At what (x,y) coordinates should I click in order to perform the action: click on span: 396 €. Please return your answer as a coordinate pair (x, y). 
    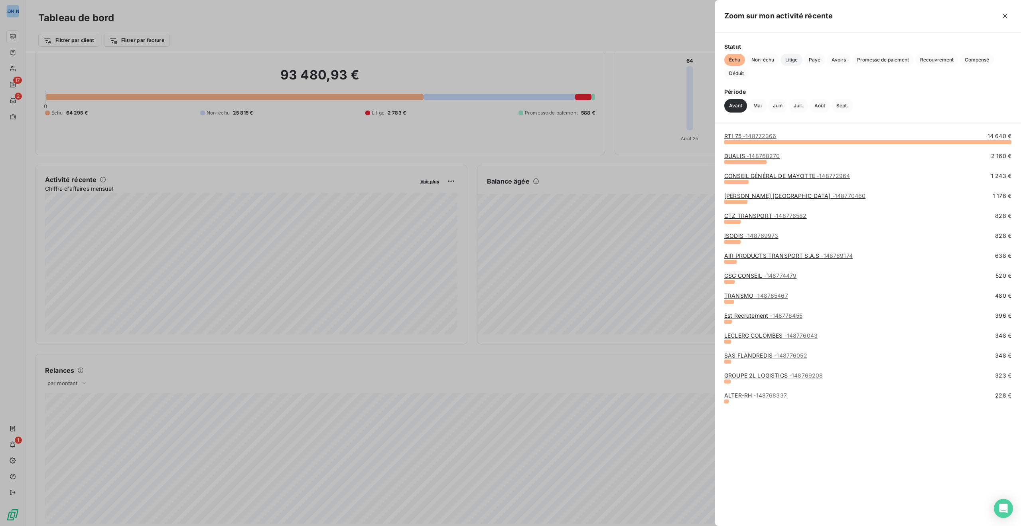
    Looking at the image, I should click on (1003, 315).